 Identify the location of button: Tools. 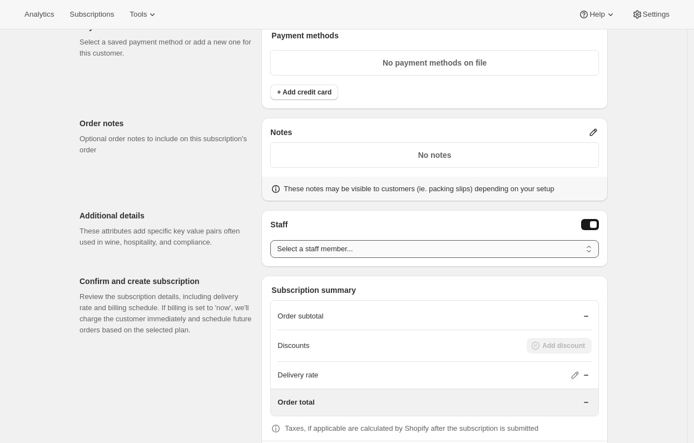
(143, 14).